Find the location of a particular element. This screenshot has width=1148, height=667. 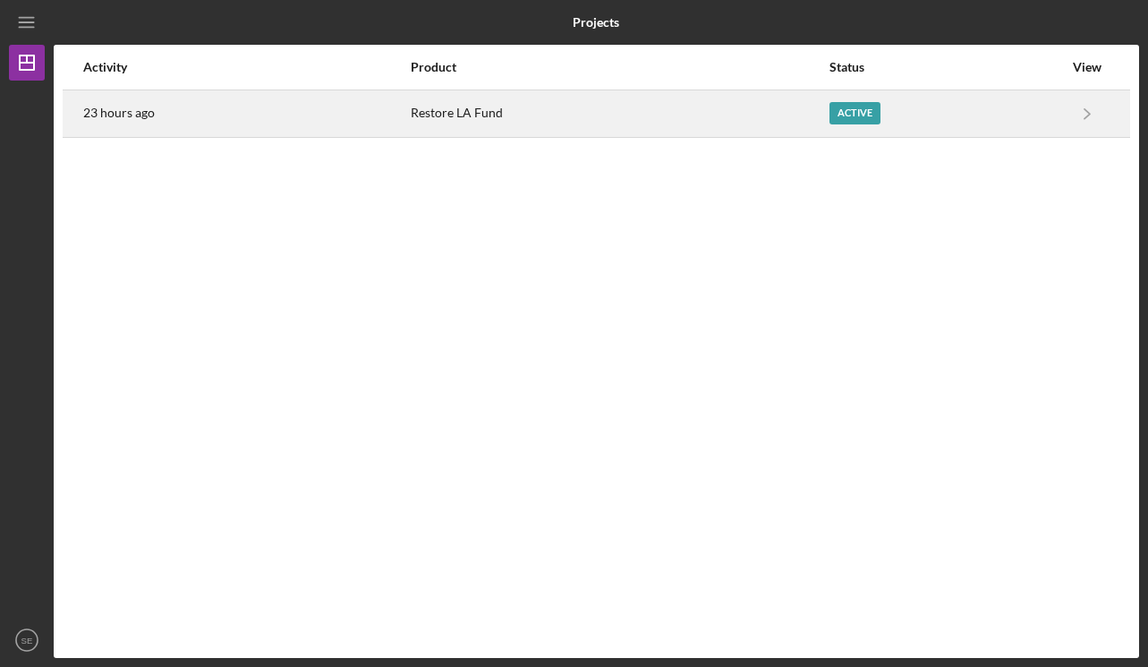

time: 2025-10-10 12:22 is located at coordinates (119, 113).